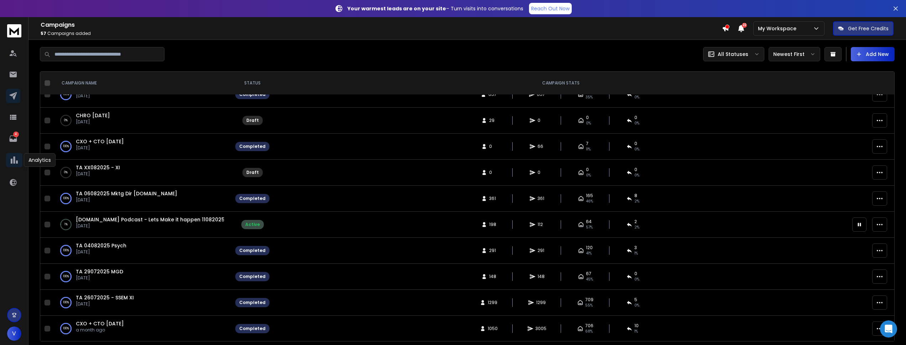  What do you see at coordinates (13, 139) in the screenshot?
I see `a: 4` at bounding box center [13, 139].